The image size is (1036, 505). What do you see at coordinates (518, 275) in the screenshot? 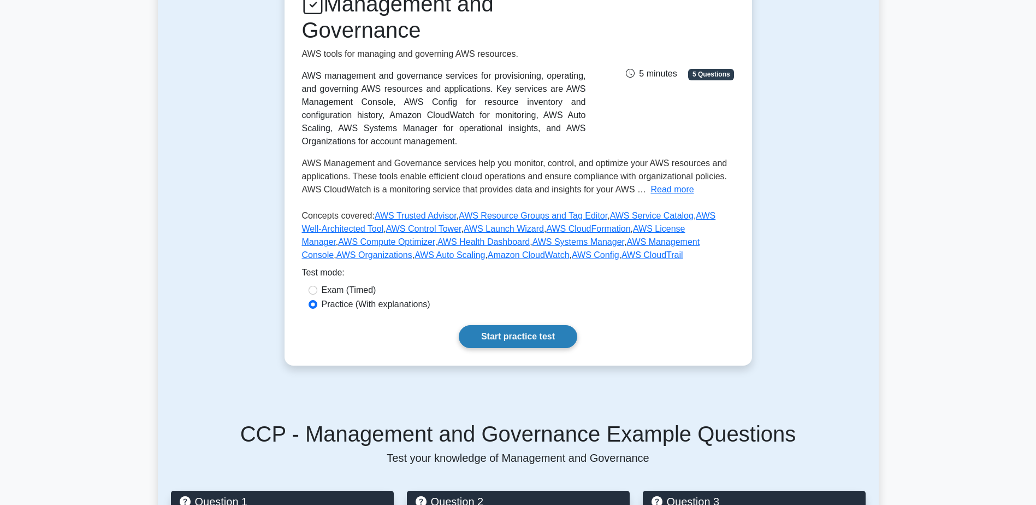
I see `div: Test mode:` at bounding box center [518, 275].